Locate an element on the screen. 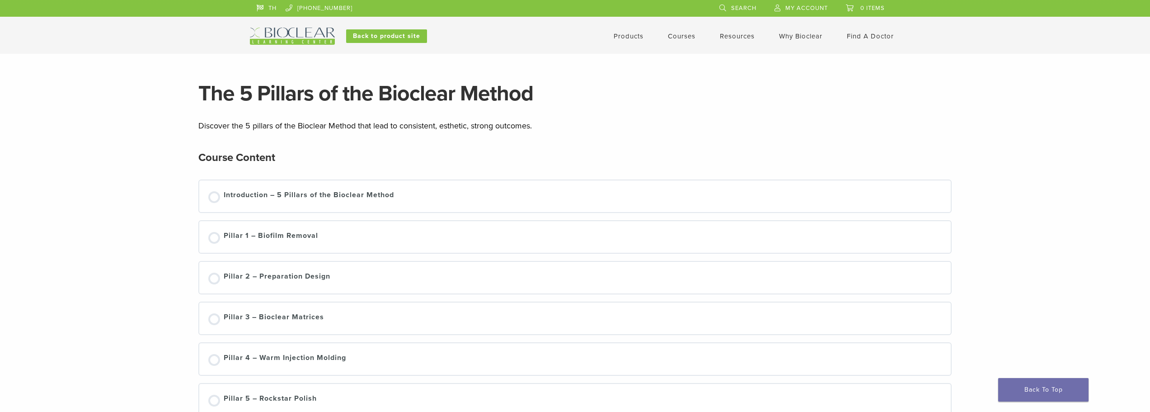 The image size is (1150, 412). div: Pillar 3 – Bioclear Matrices is located at coordinates (274, 318).